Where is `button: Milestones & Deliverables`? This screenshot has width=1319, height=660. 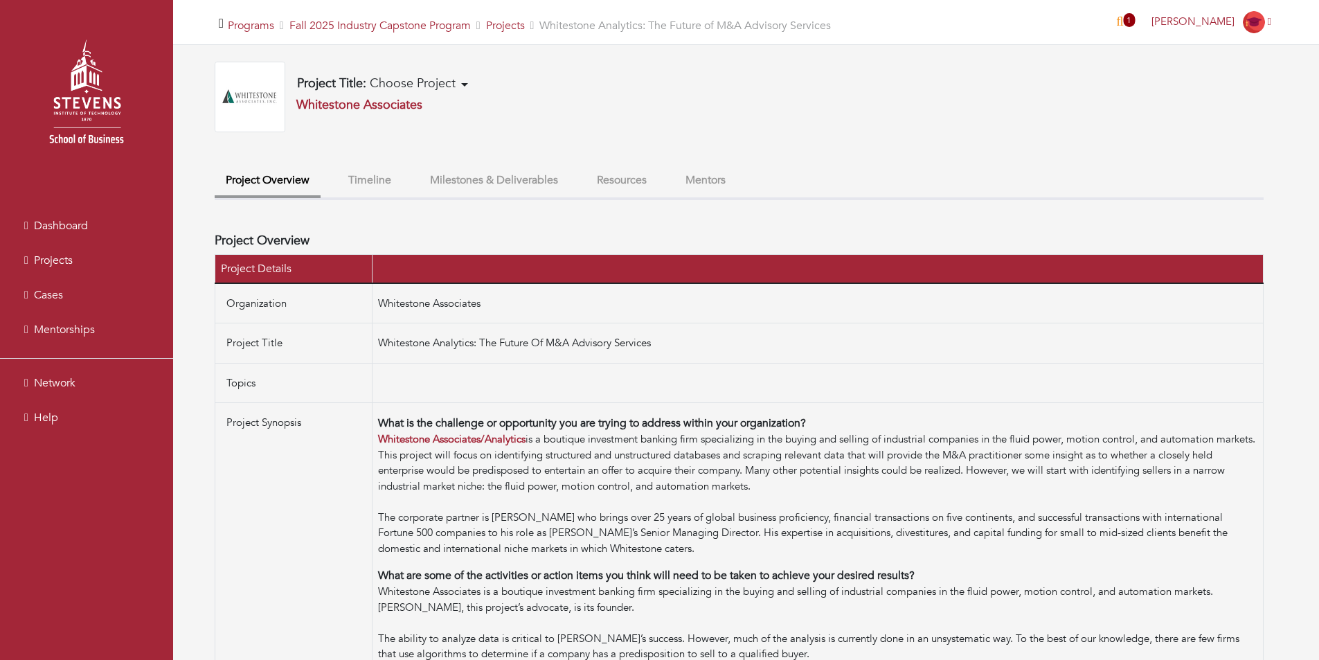 button: Milestones & Deliverables is located at coordinates (494, 180).